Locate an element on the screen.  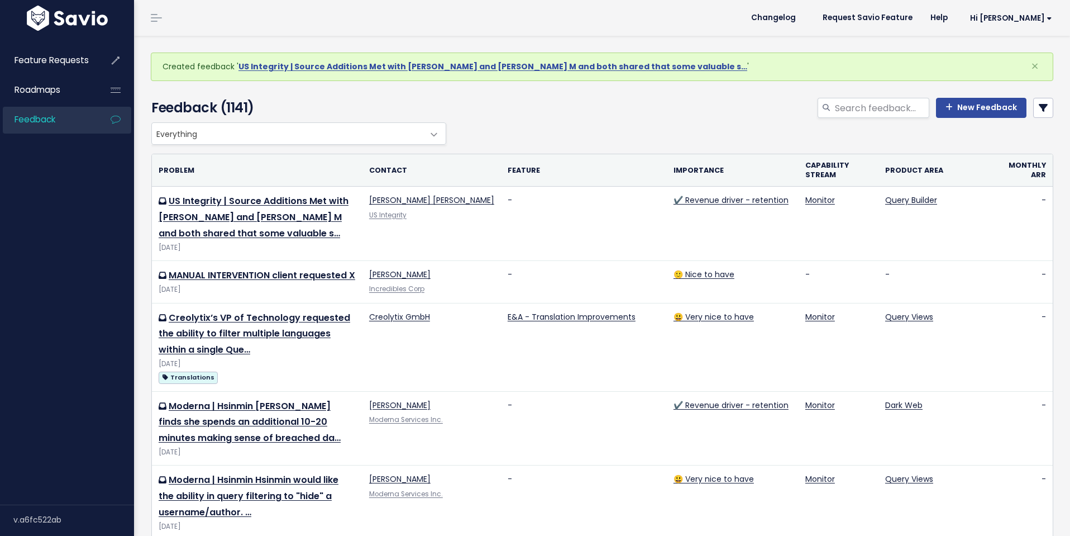
a: US Integrity is located at coordinates (388, 215).